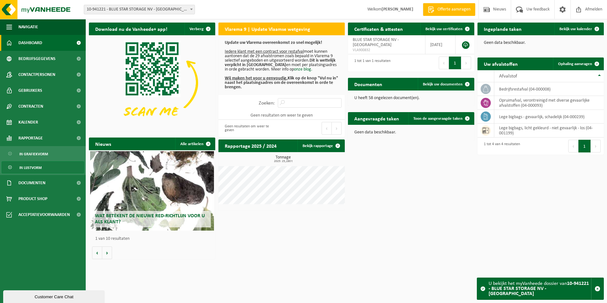 The image size is (607, 303). Describe the element at coordinates (30, 138) in the screenshot. I see `span: Rapportage` at that location.